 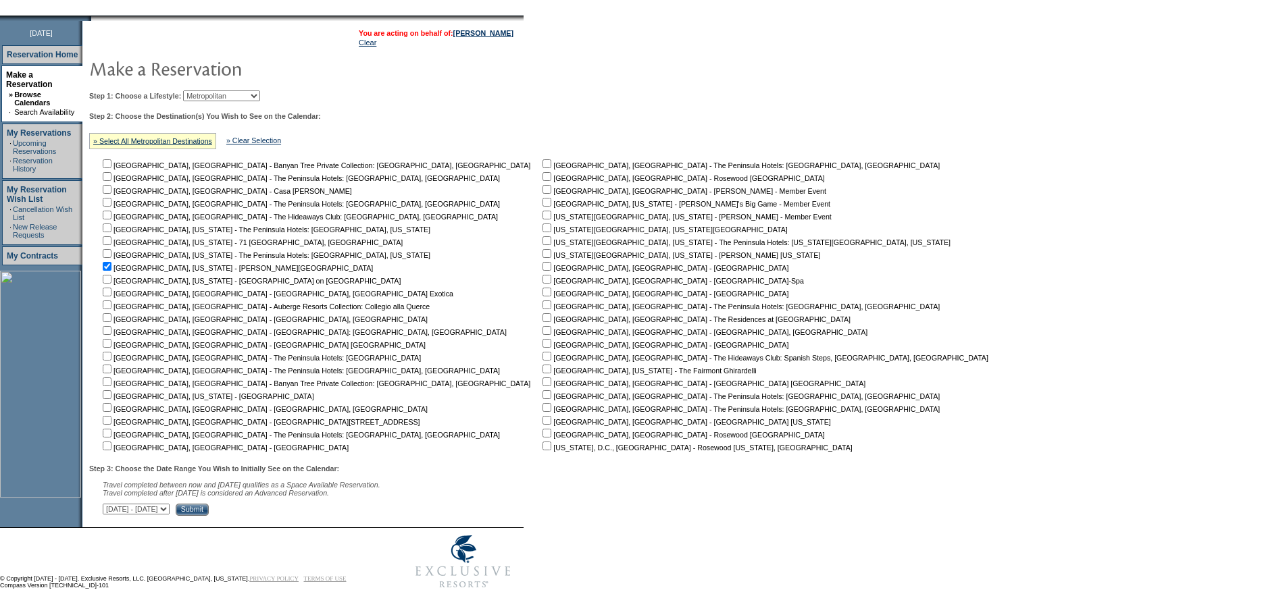 I want to click on a: My Reservations, so click(x=38, y=133).